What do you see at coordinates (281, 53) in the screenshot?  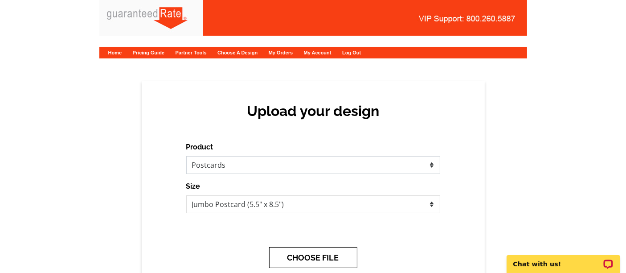 I see `a: My Orders` at bounding box center [281, 53].